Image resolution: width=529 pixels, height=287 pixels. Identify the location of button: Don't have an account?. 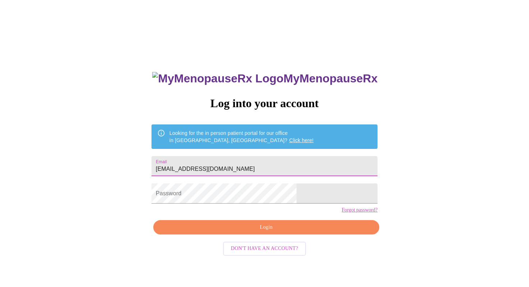
(264, 249).